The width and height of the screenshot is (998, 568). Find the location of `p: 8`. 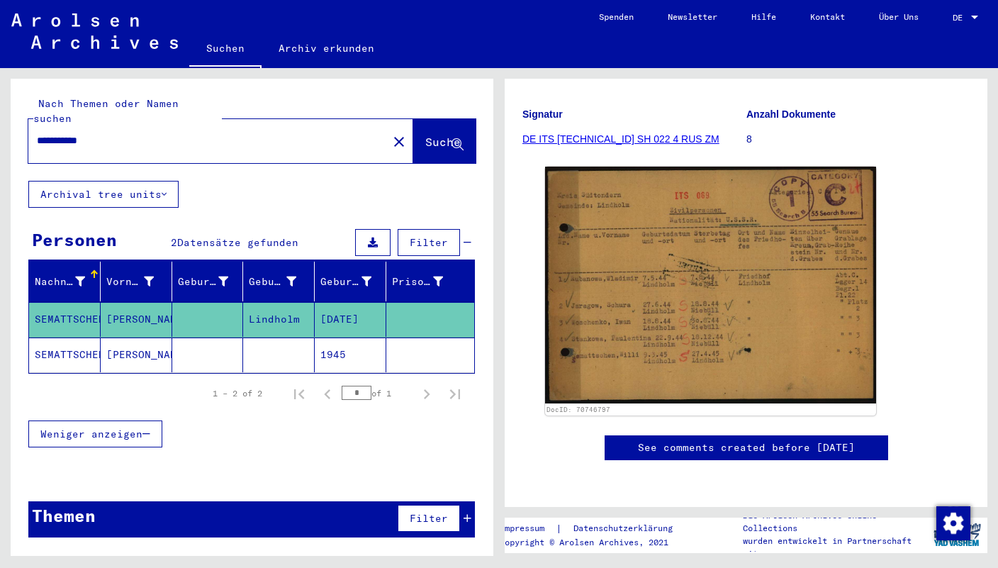

p: 8 is located at coordinates (858, 139).